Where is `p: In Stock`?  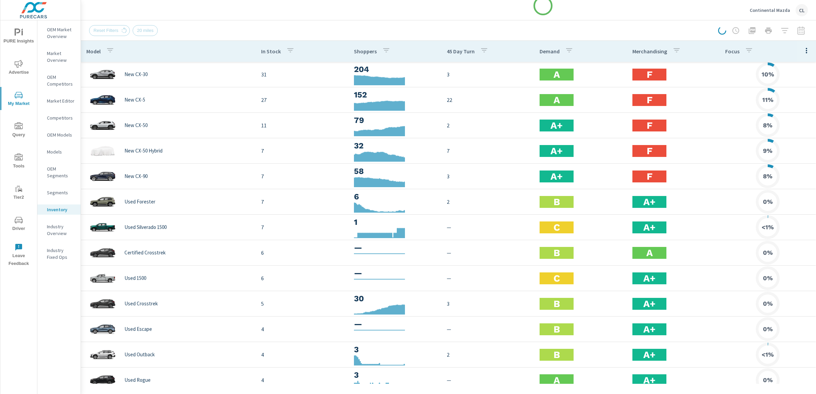
p: In Stock is located at coordinates (271, 51).